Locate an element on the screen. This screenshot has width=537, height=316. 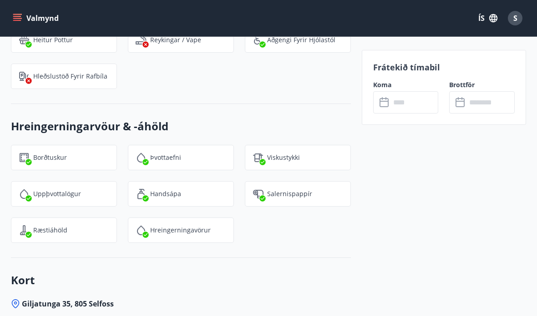
button: menu is located at coordinates (36, 18).